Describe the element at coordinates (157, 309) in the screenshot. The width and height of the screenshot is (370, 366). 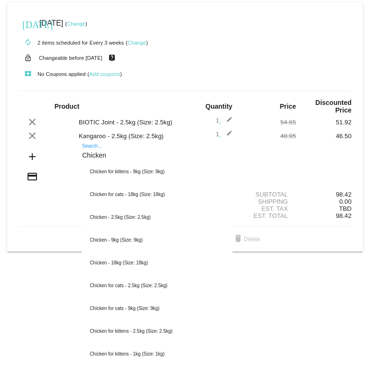
I see `div: Chicken for cats - 9kg (Size: 9kg)` at that location.